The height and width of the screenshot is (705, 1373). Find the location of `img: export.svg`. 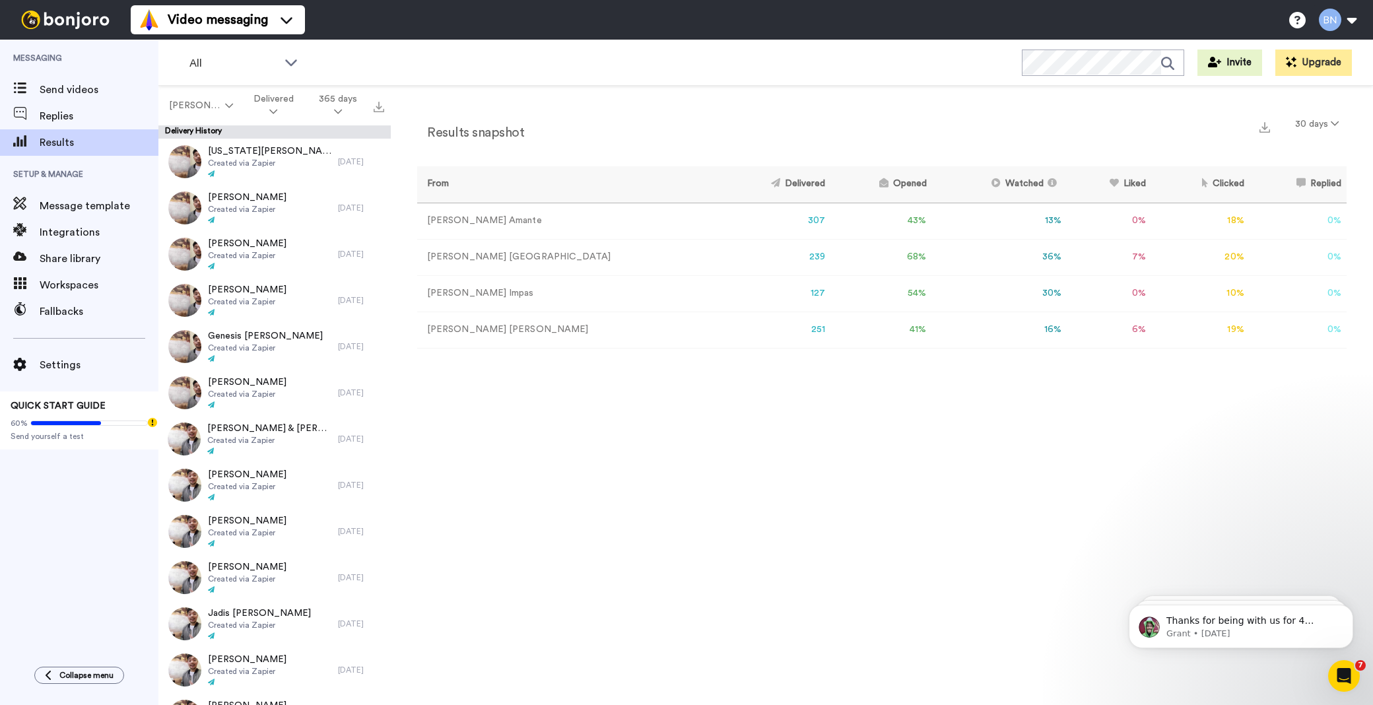

img: export.svg is located at coordinates (1264, 127).